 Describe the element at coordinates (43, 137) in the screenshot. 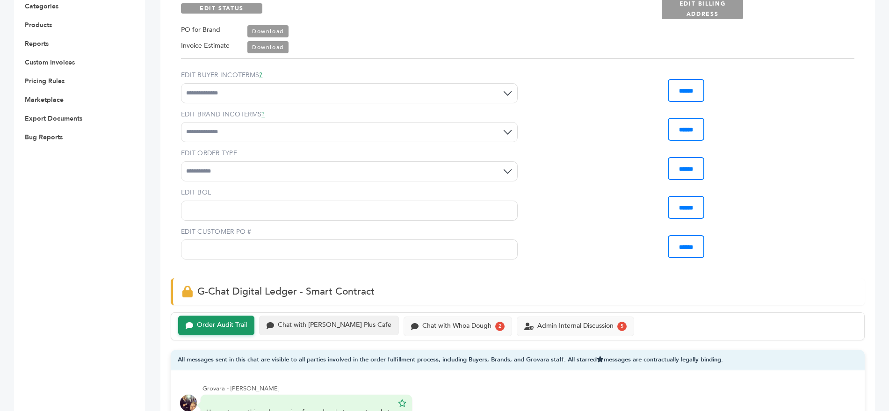

I see `a: Bug Reports` at that location.